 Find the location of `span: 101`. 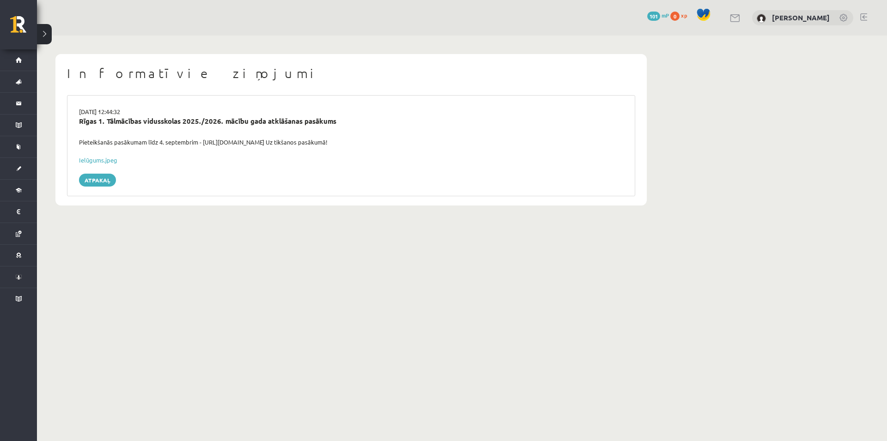

span: 101 is located at coordinates (653, 16).